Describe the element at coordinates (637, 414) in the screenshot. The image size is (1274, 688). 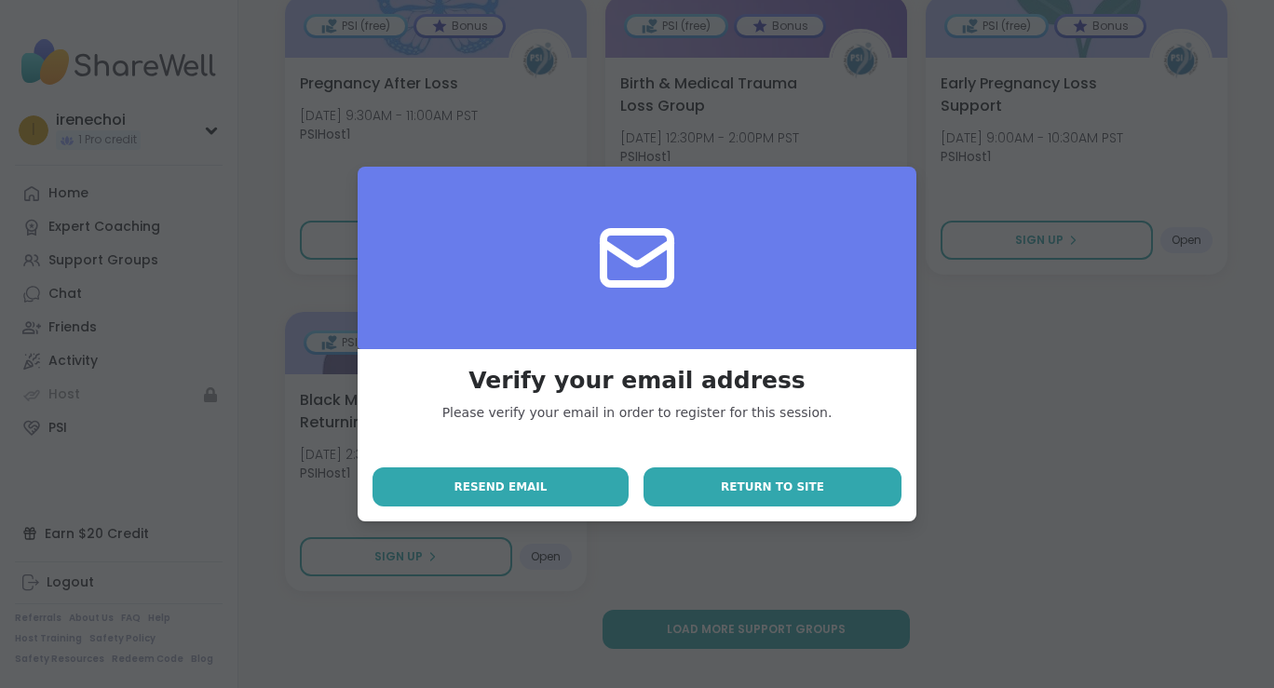
I see `div: Please verify your email in order to register for this session.` at that location.